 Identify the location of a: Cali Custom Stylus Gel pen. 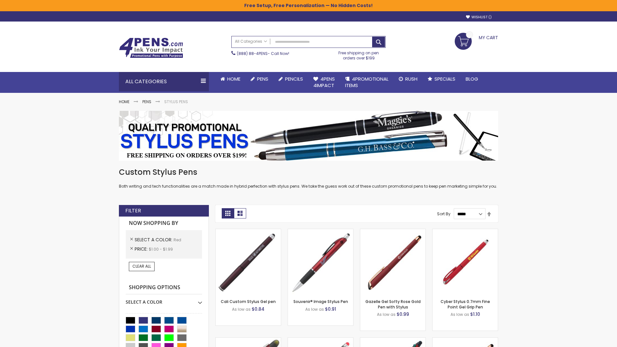
(248, 302).